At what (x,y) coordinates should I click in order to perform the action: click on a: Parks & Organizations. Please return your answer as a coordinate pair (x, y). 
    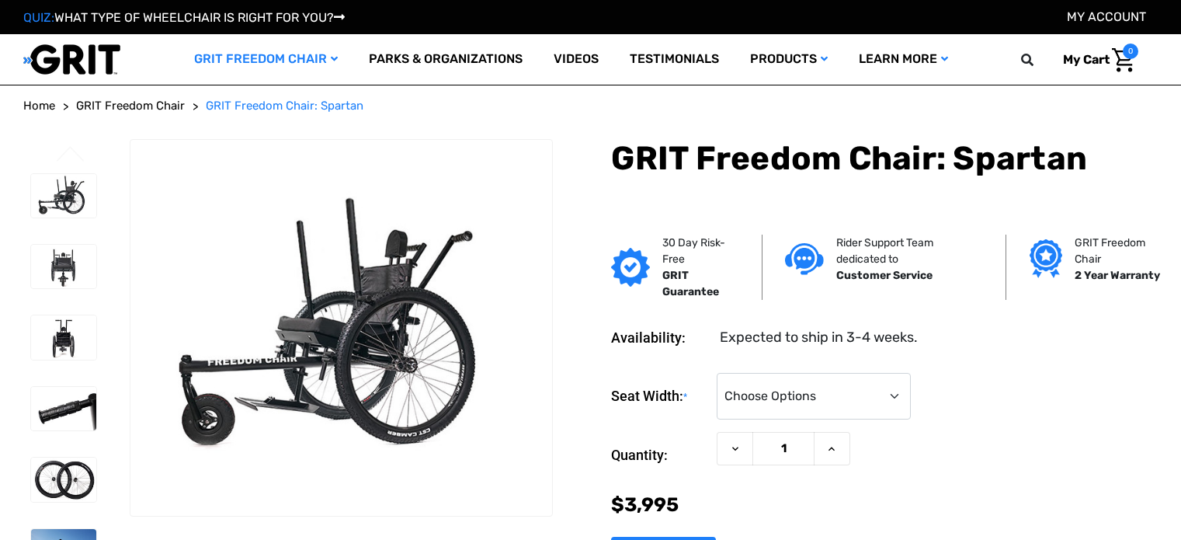
    Looking at the image, I should click on (446, 59).